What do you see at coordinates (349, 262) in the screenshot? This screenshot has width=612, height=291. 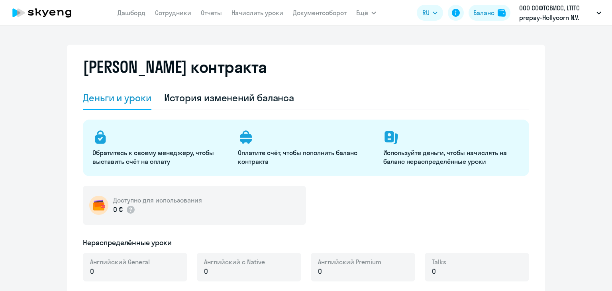 I see `span: Английский Premium` at bounding box center [349, 262].